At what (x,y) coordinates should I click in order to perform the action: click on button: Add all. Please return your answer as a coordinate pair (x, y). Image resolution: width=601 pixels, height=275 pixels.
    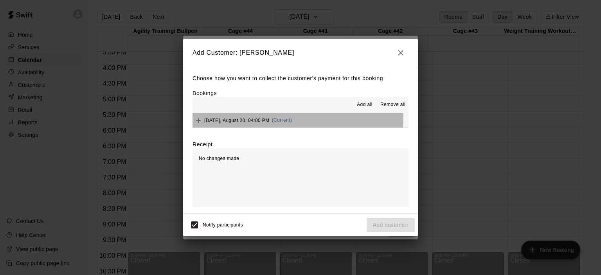
    Looking at the image, I should click on (364, 105).